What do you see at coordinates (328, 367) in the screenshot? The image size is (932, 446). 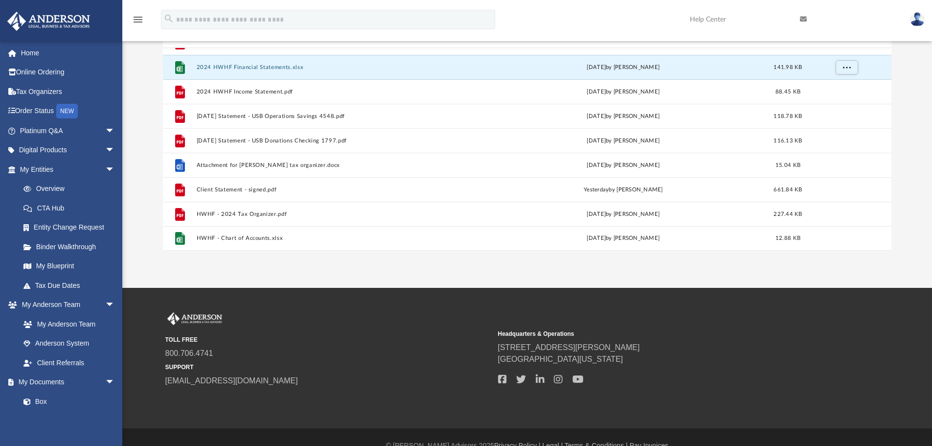 I see `small: SUPPORT` at bounding box center [328, 367].